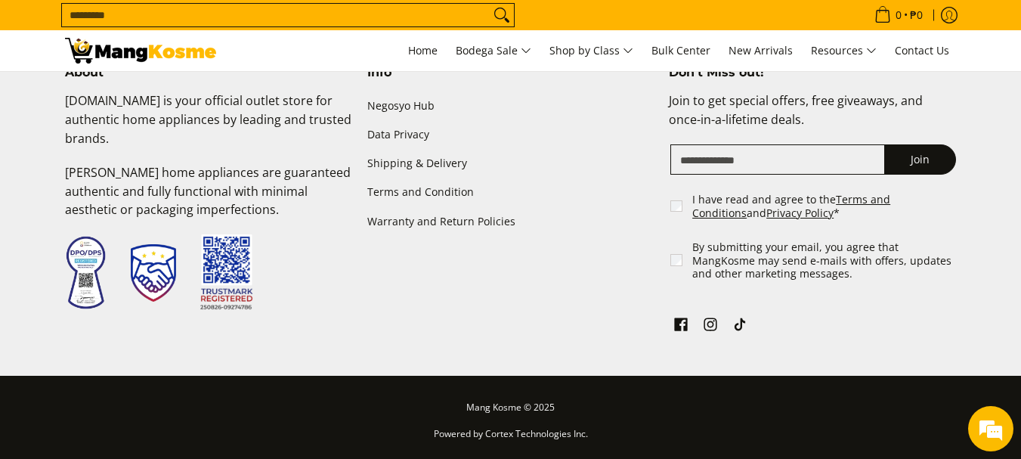 The width and height of the screenshot is (1021, 459). Describe the element at coordinates (760, 51) in the screenshot. I see `a: New Arrivals` at that location.